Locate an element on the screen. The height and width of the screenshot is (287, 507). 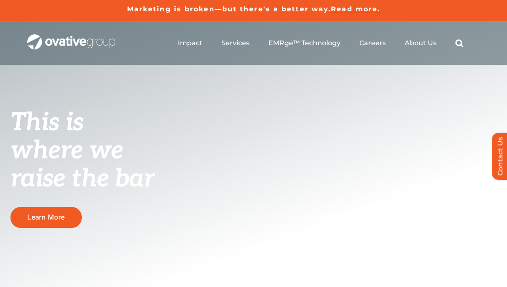
span: Read more. is located at coordinates (355, 9).